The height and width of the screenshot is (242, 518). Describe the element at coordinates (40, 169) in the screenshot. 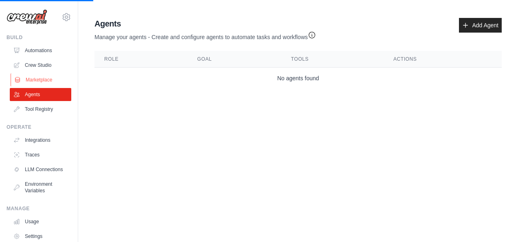

I see `a: LLM Connections` at that location.